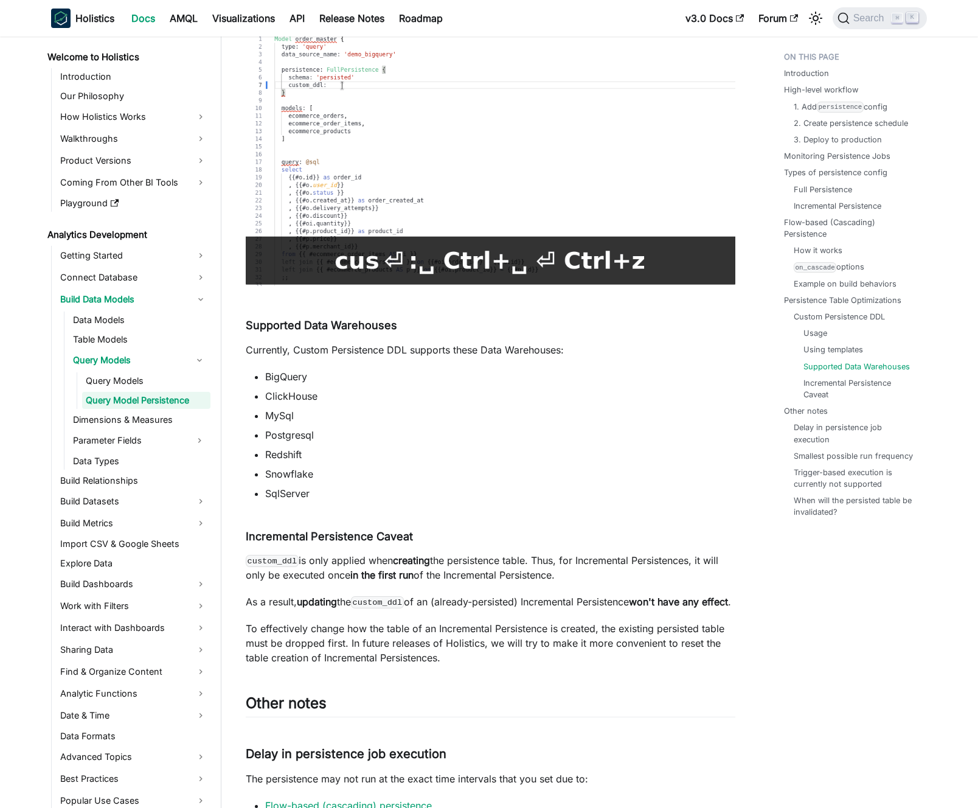  What do you see at coordinates (490, 643) in the screenshot?
I see `p: To effectively change how the table of an Incremental Persistence is created, the existing persis...` at bounding box center [490, 643].